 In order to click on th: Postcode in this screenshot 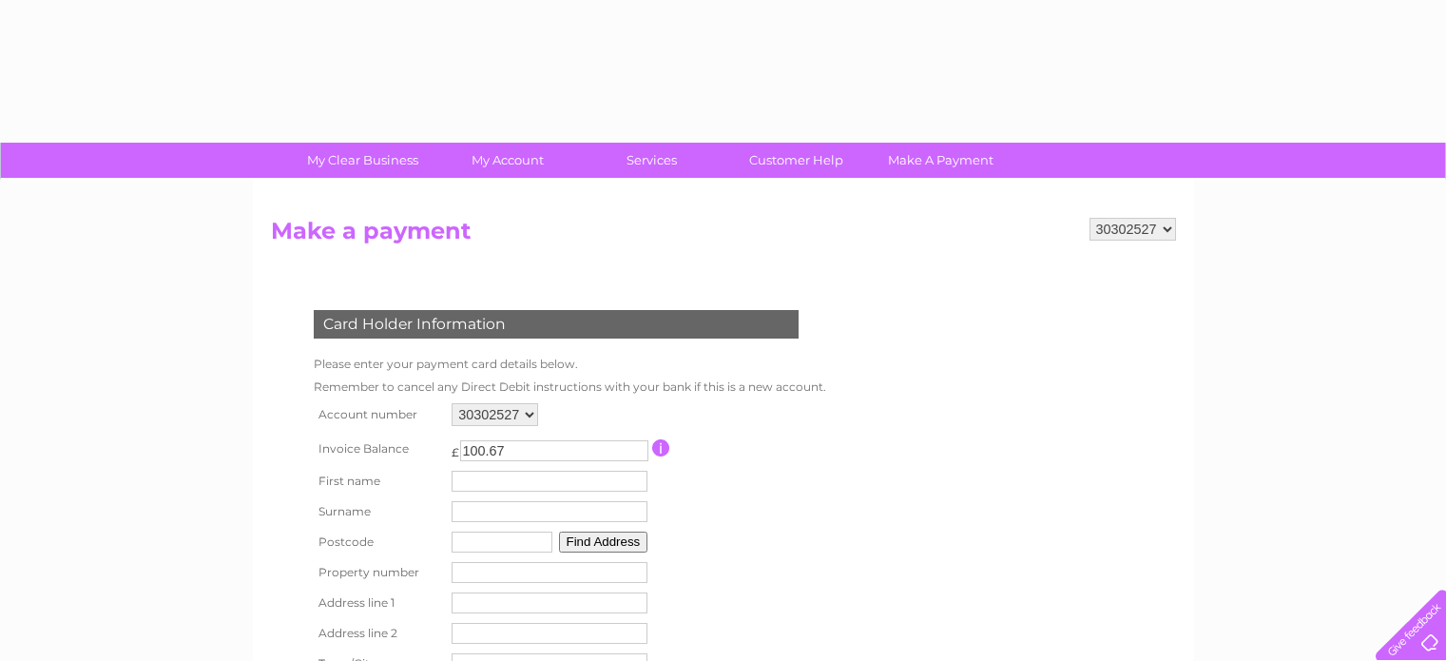, I will do `click(378, 542)`.